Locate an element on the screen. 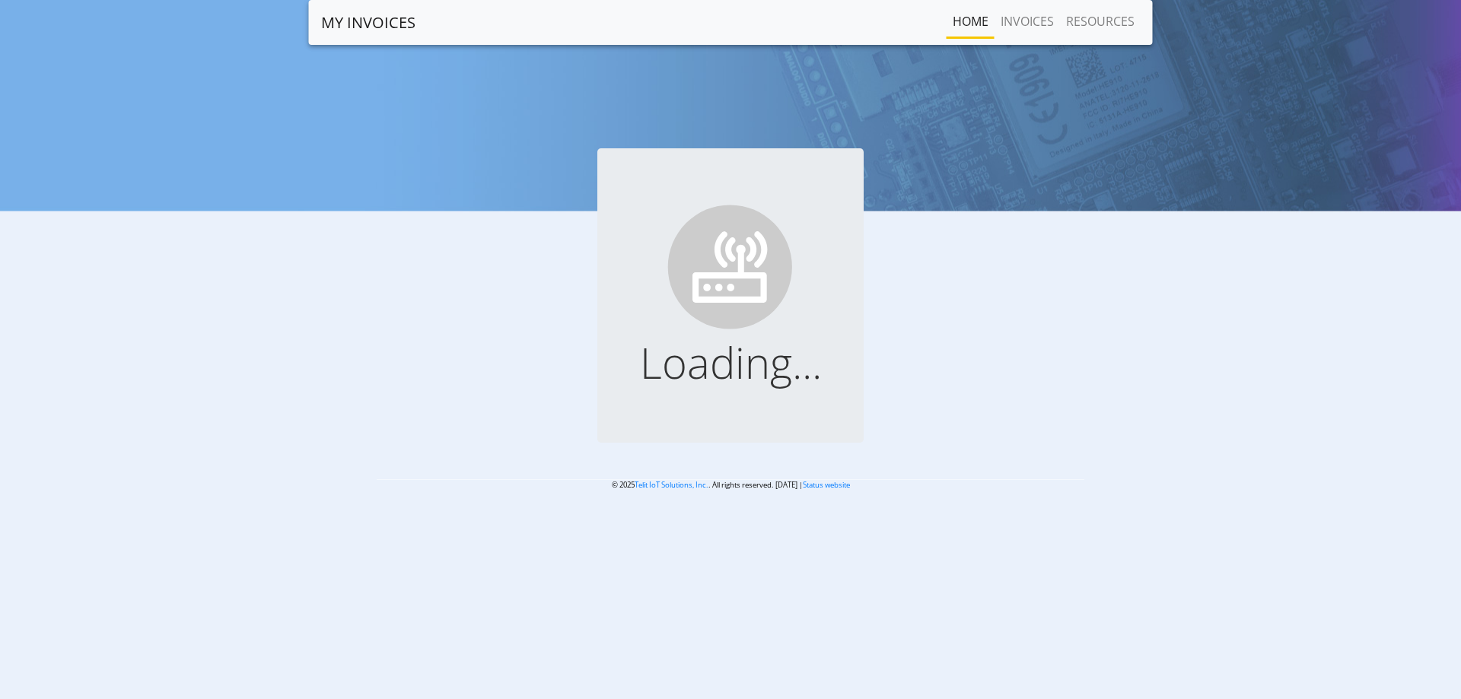 The image size is (1461, 699). a: MY INVOICES is located at coordinates (368, 23).